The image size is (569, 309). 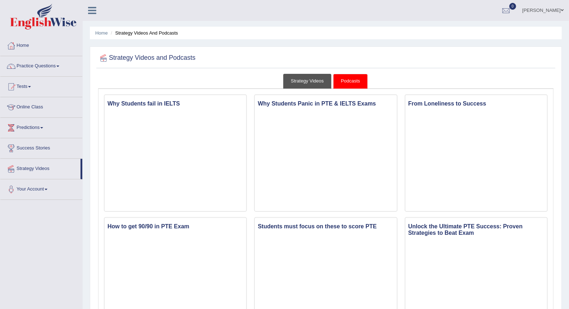 What do you see at coordinates (476, 229) in the screenshot?
I see `h3: Unlock the Ultimate PTE Success: Proven Strategies to Beat Exam` at bounding box center [476, 229].